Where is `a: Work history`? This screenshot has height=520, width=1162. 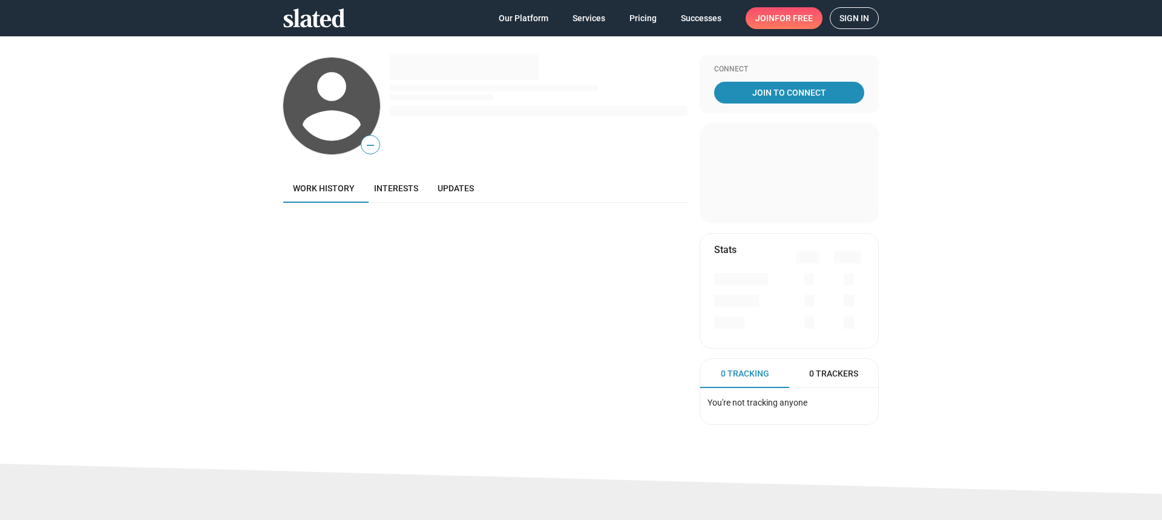
a: Work history is located at coordinates (324, 188).